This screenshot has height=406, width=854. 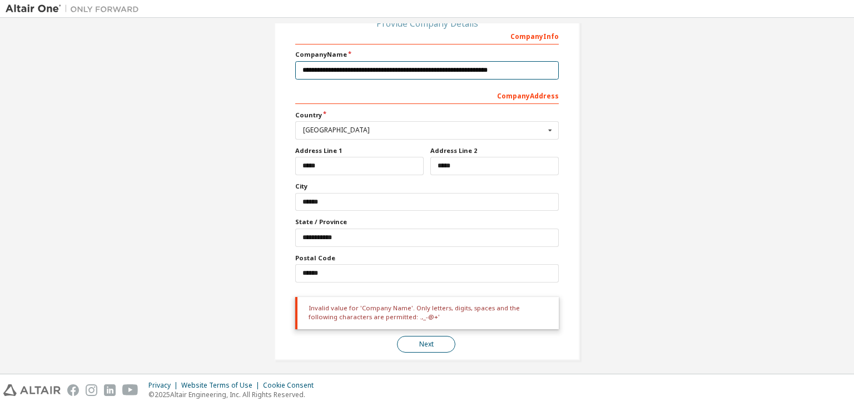 What do you see at coordinates (427, 36) in the screenshot?
I see `div: Company Info` at bounding box center [427, 36].